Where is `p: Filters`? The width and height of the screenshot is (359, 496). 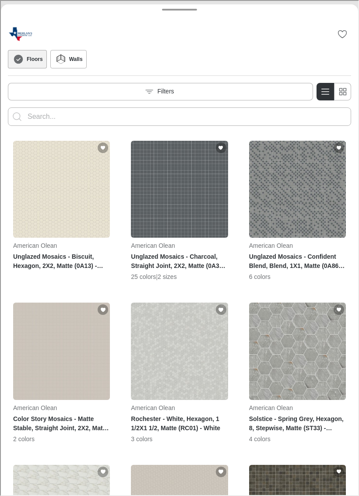 p: Filters is located at coordinates (165, 91).